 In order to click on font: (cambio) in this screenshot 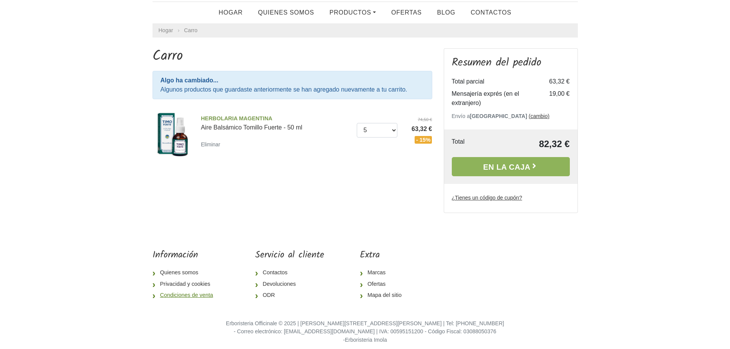, I will do `click(538, 116)`.